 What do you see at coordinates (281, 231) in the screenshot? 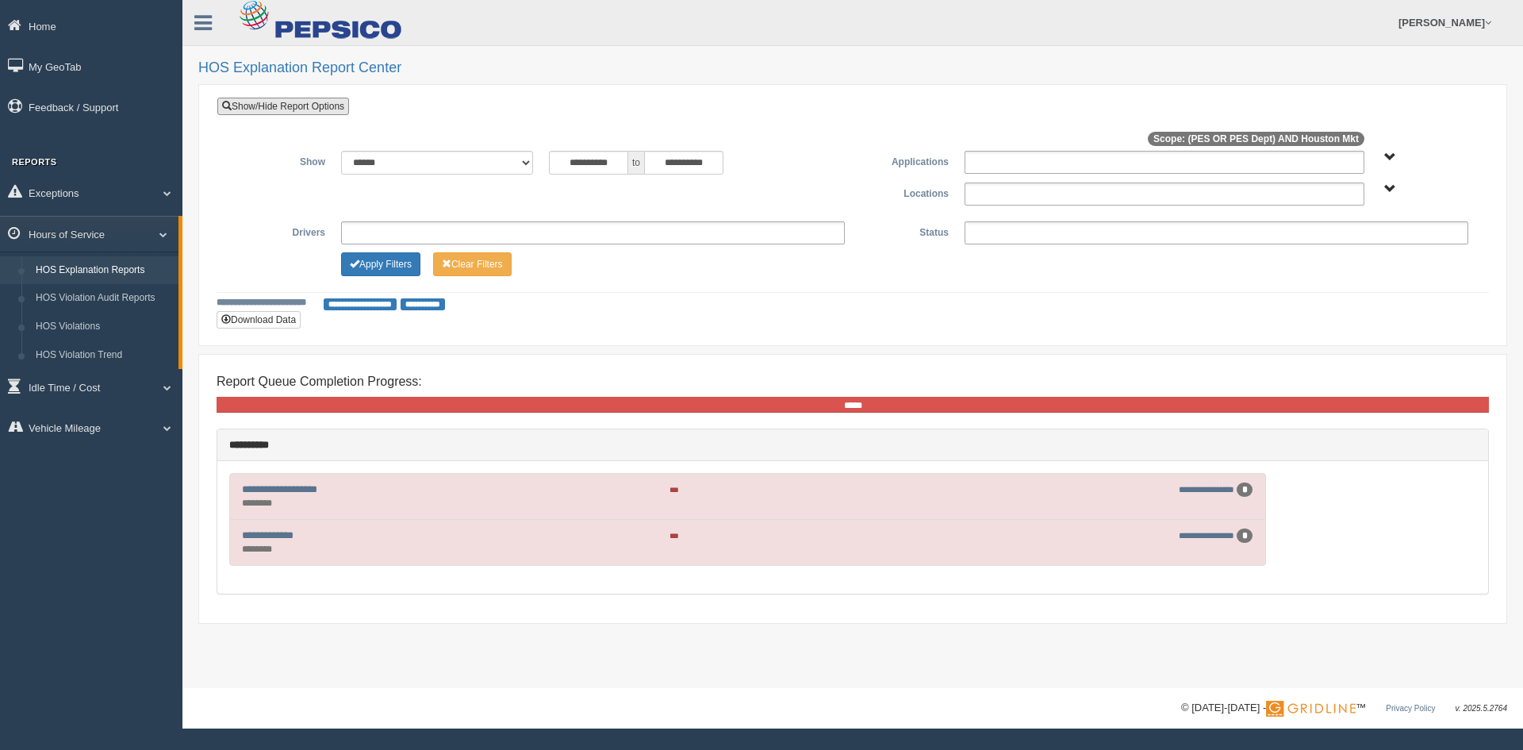
I see `label: Drivers` at bounding box center [281, 231].